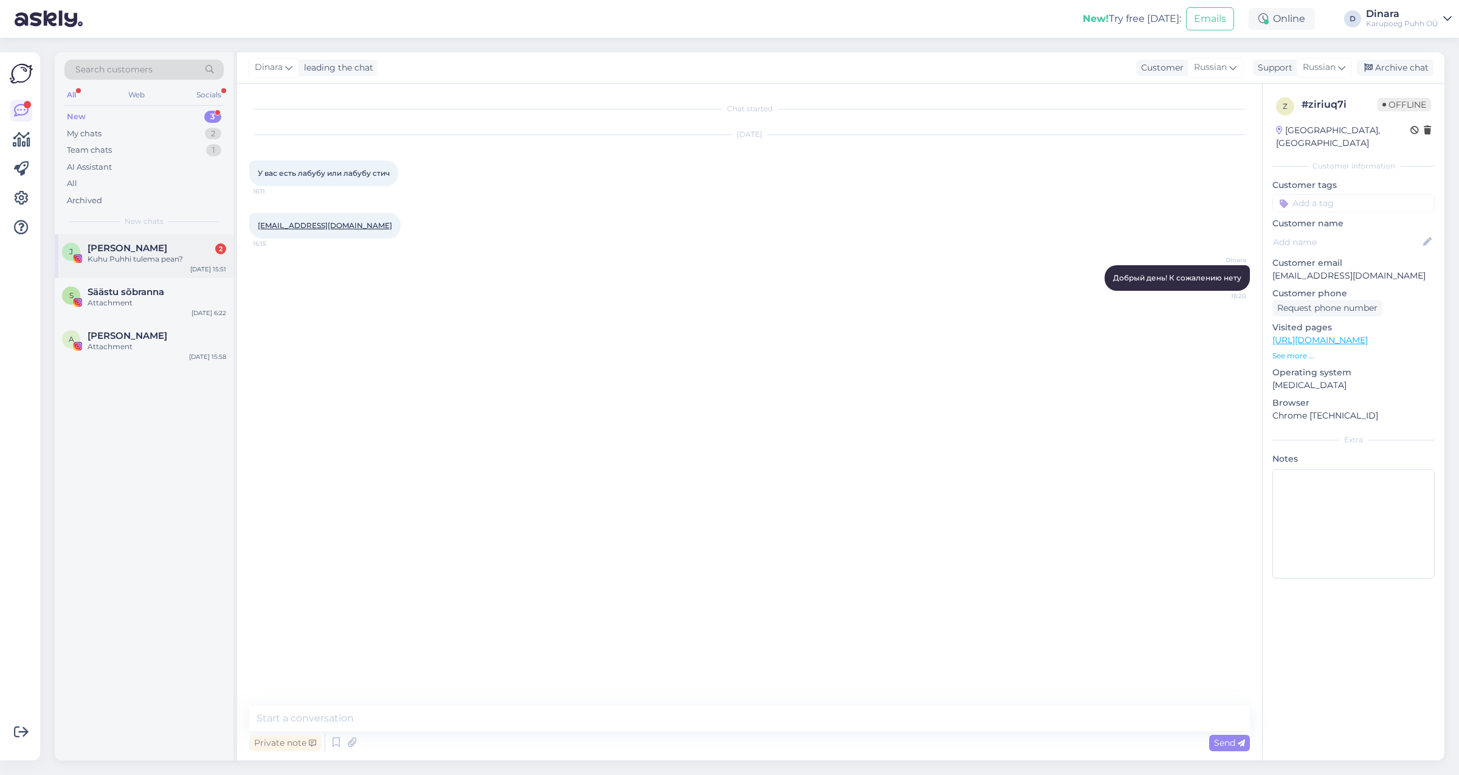 The height and width of the screenshot is (775, 1459). I want to click on img: Askly Logo, so click(21, 74).